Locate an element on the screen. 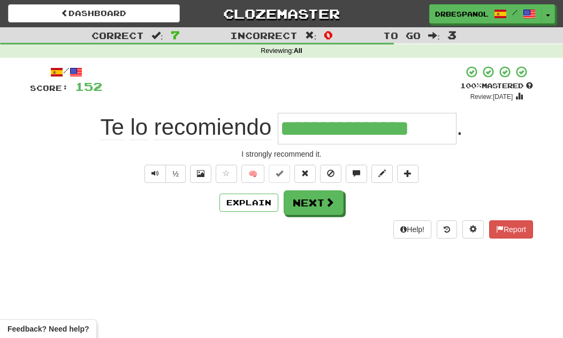 The image size is (563, 338). button: Reset to 0% Mastered (alt+r) is located at coordinates (305, 174).